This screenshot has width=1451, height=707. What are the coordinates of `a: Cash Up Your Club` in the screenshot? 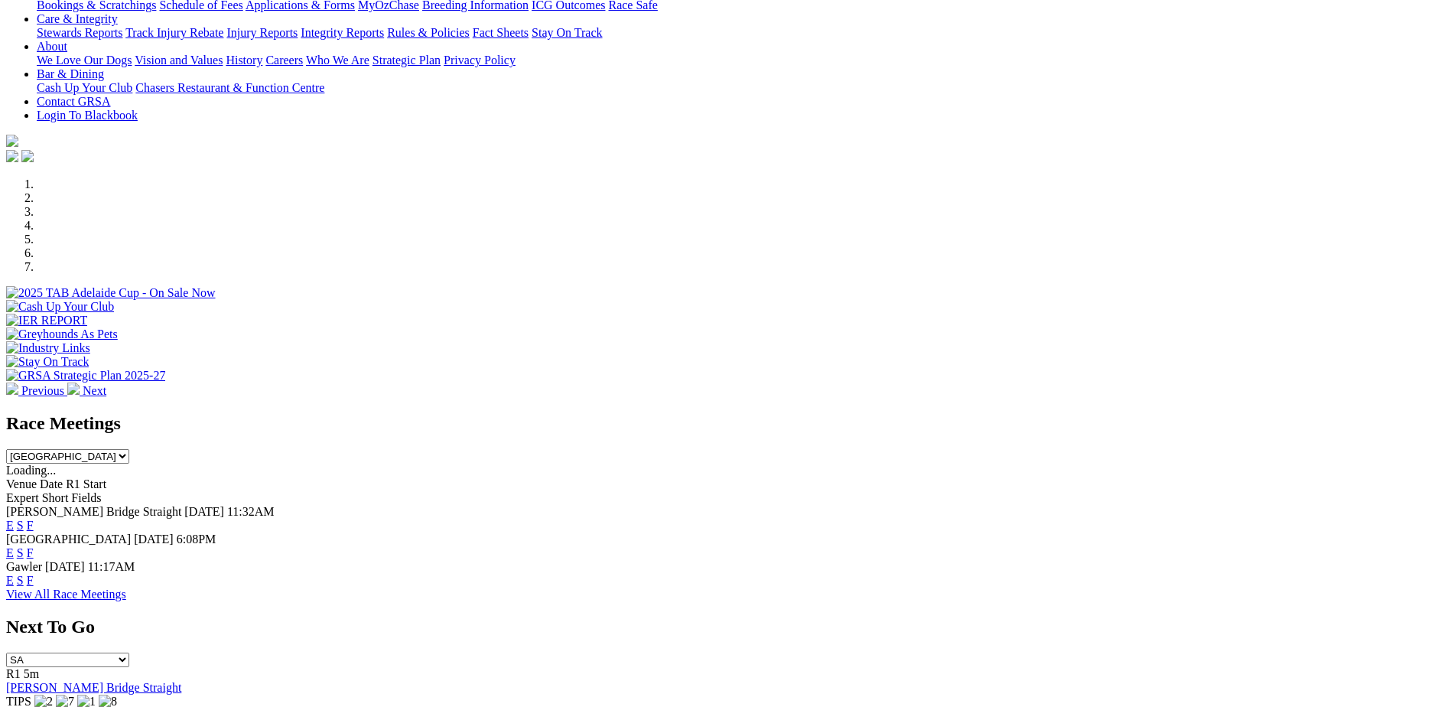 It's located at (84, 87).